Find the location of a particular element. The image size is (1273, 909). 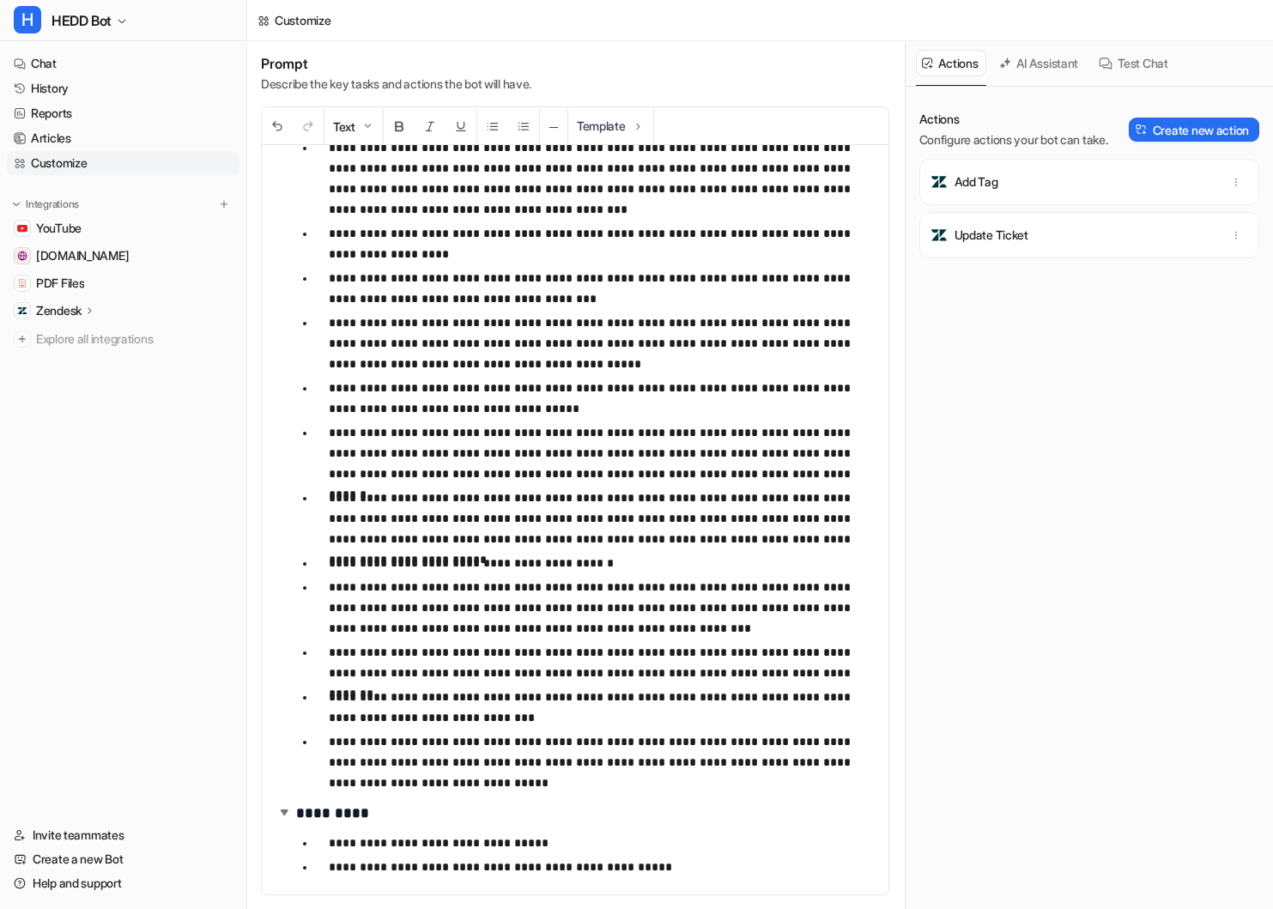

a: Invite teammates is located at coordinates (123, 836).